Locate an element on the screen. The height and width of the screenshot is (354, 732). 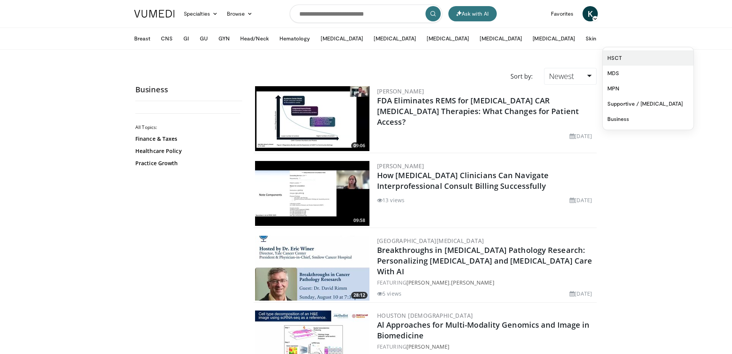
a: K is located at coordinates (591, 14).